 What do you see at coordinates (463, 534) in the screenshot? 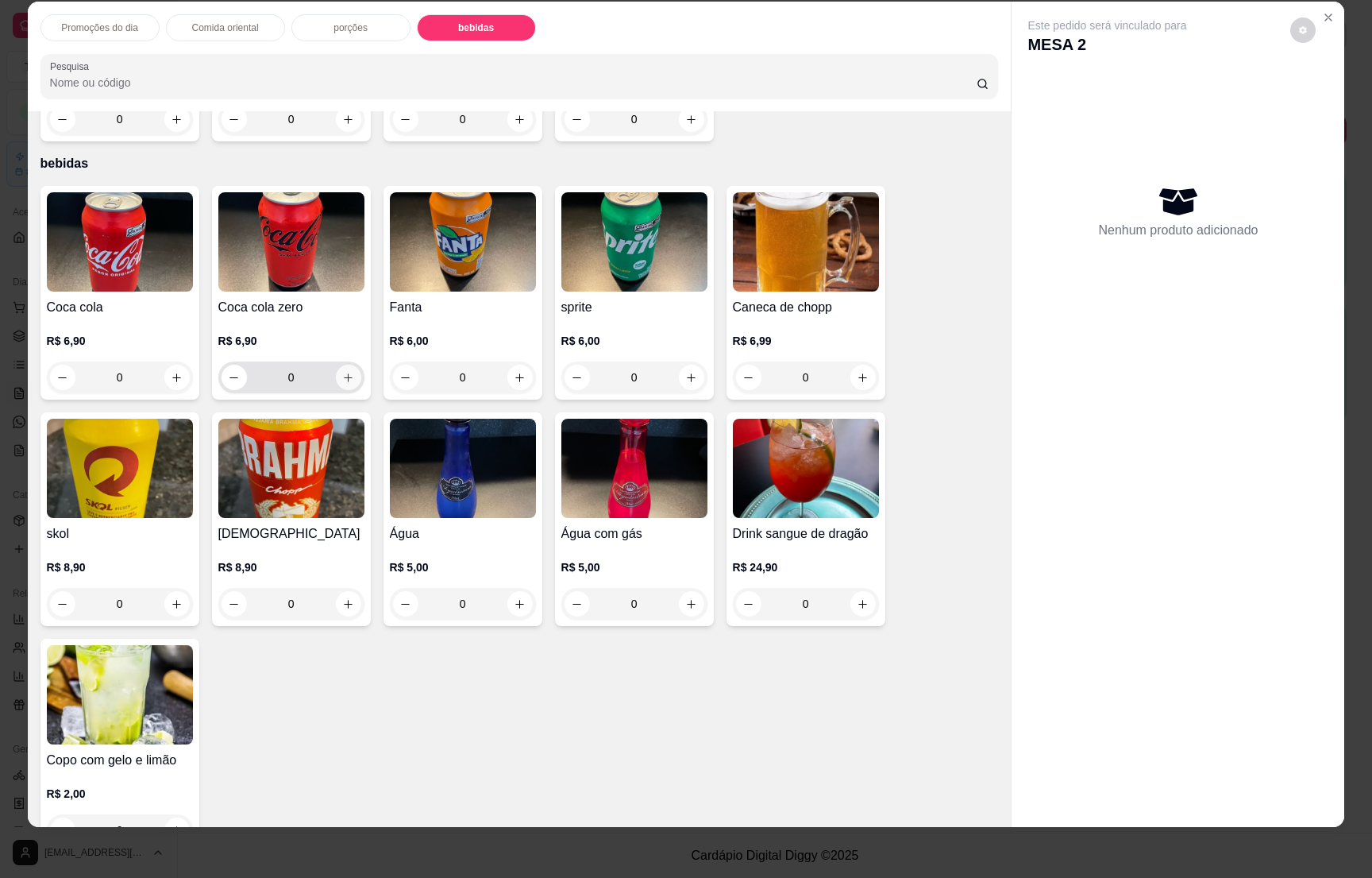
I see `h4: Água` at bounding box center [463, 534].